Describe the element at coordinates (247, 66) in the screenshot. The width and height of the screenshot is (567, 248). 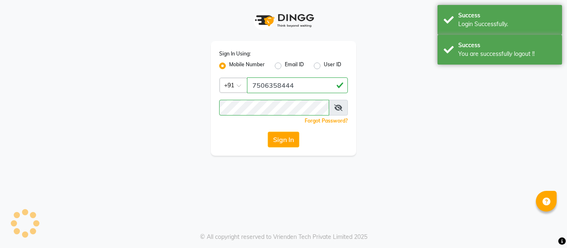
I see `label: Mobile Number` at that location.